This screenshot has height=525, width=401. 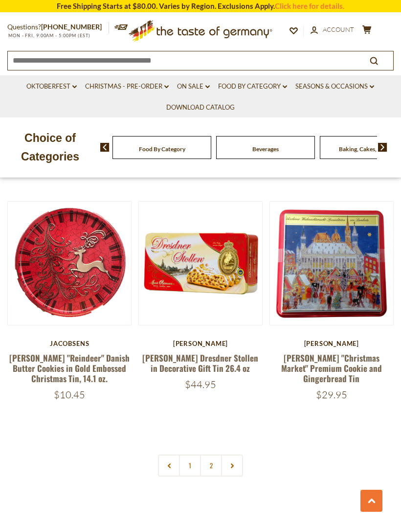 What do you see at coordinates (266, 149) in the screenshot?
I see `span: Beverages` at bounding box center [266, 149].